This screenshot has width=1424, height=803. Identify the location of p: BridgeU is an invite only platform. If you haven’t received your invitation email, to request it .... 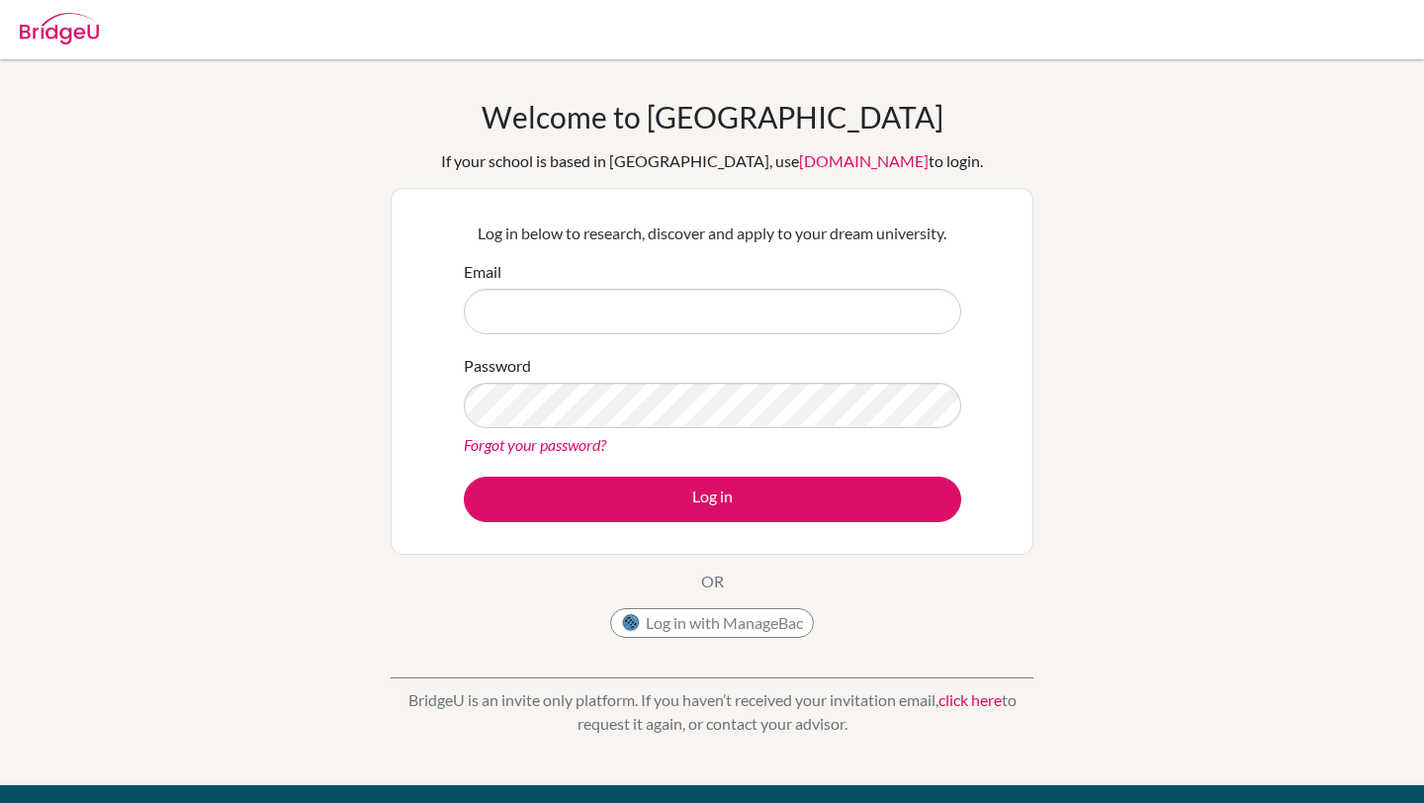
(712, 712).